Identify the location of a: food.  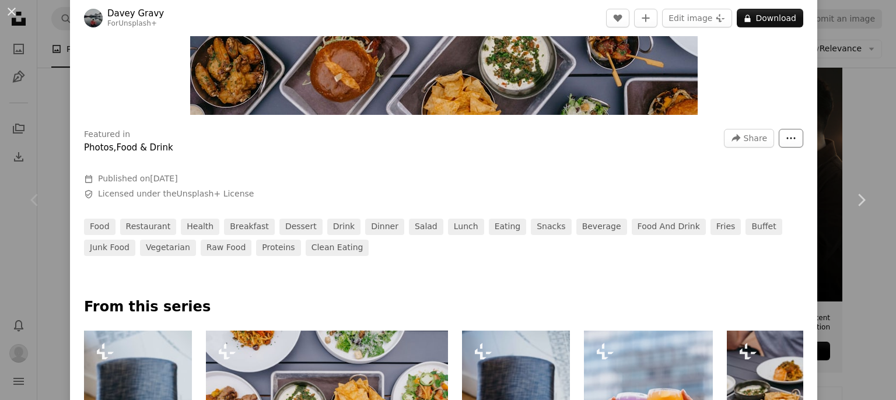
(100, 227).